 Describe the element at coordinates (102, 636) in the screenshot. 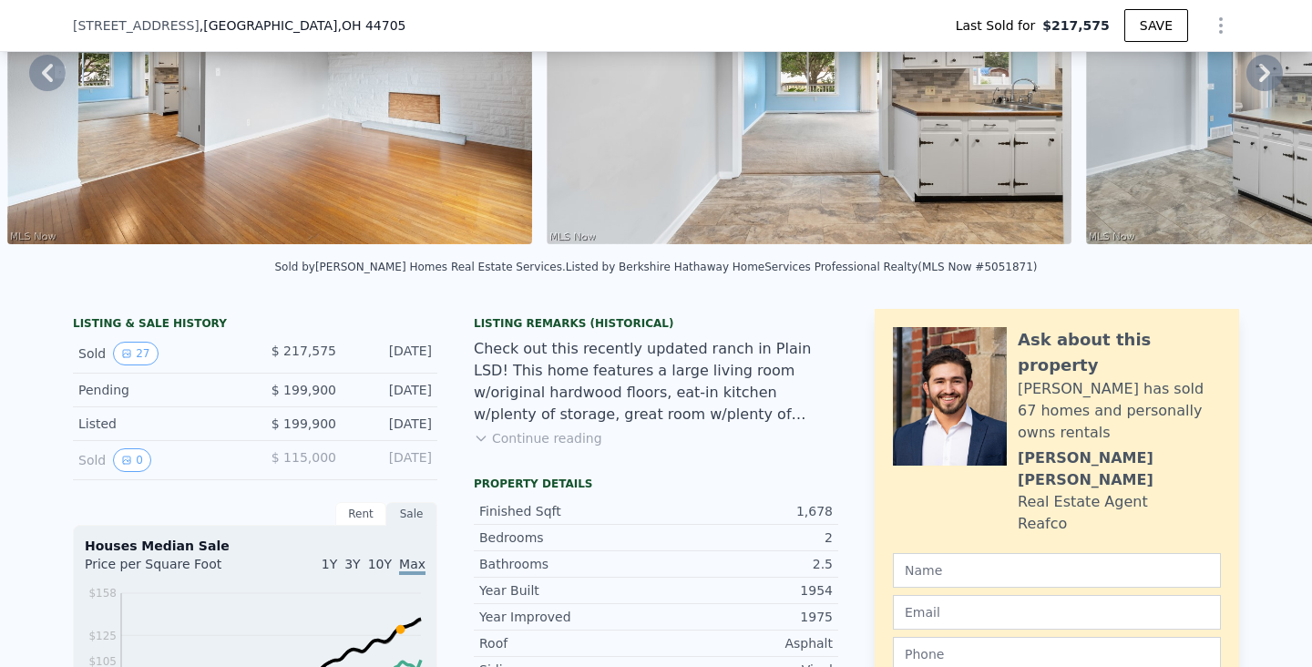

I see `tspan: $125` at that location.